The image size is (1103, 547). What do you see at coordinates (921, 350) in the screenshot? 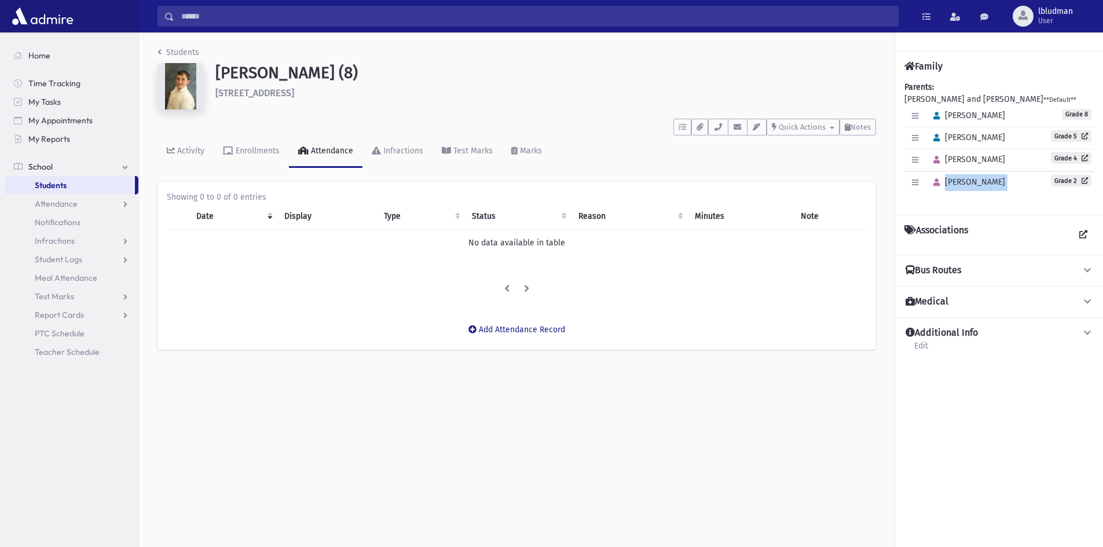
I see `a: Edit` at bounding box center [921, 350].